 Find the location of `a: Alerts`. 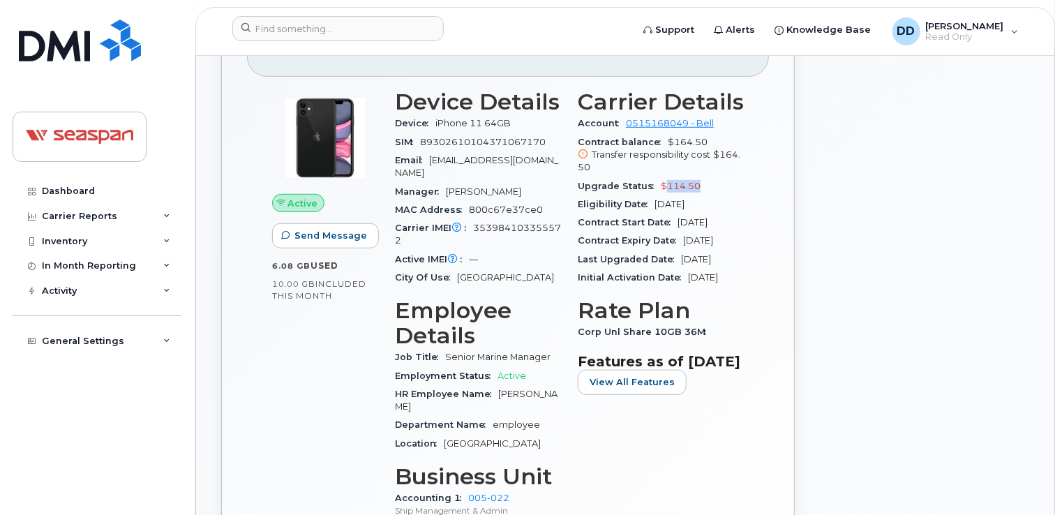

a: Alerts is located at coordinates (735, 30).